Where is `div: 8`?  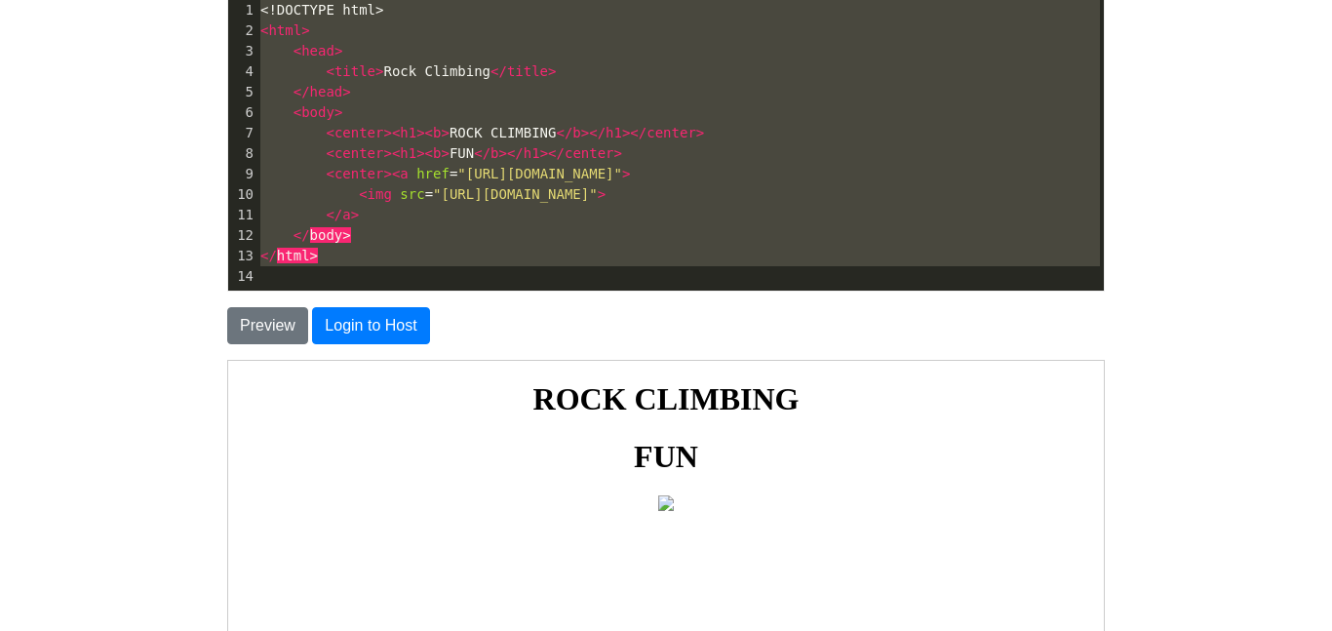
div: 8 is located at coordinates (242, 153).